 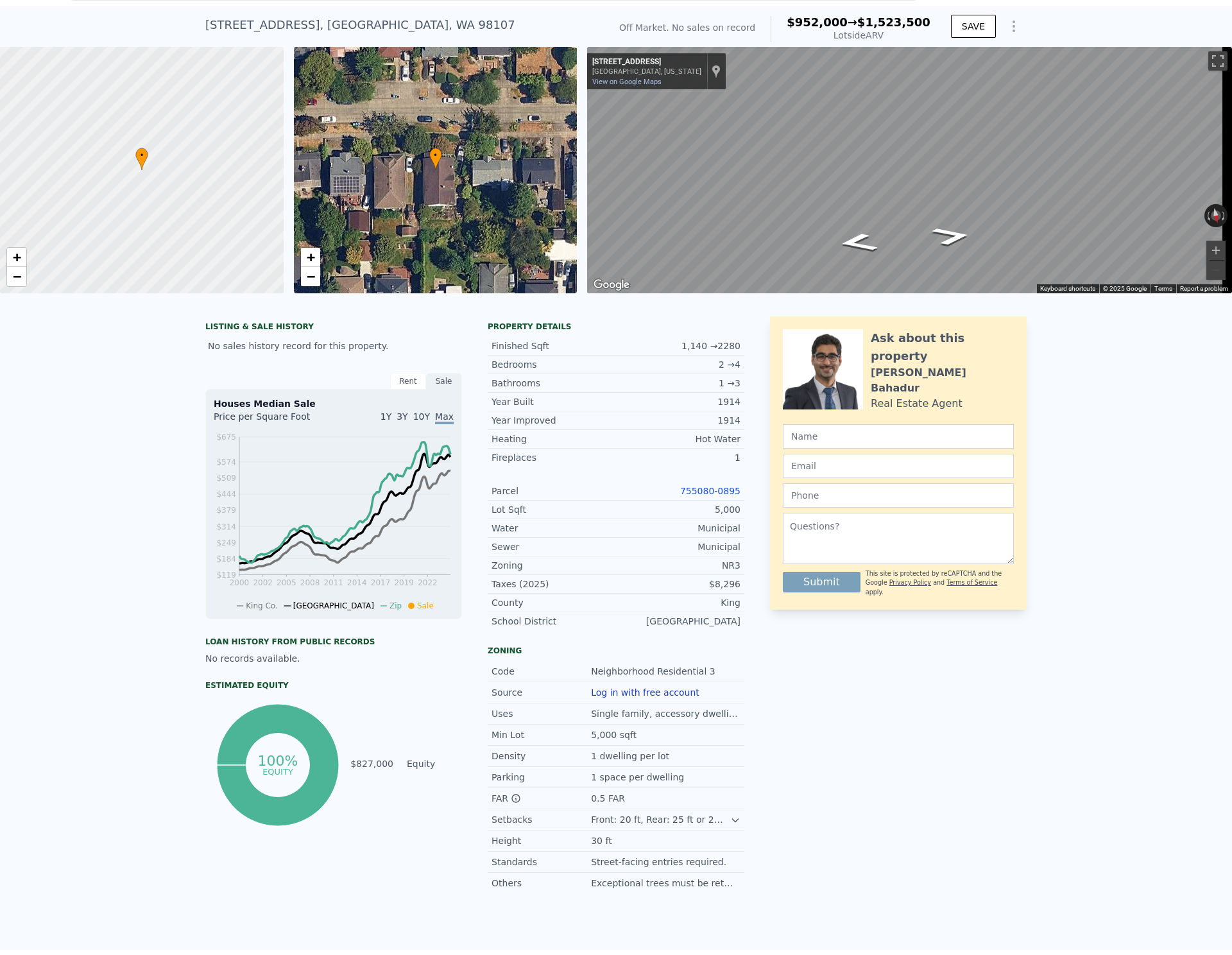 I want to click on div: Uses, so click(x=541, y=714).